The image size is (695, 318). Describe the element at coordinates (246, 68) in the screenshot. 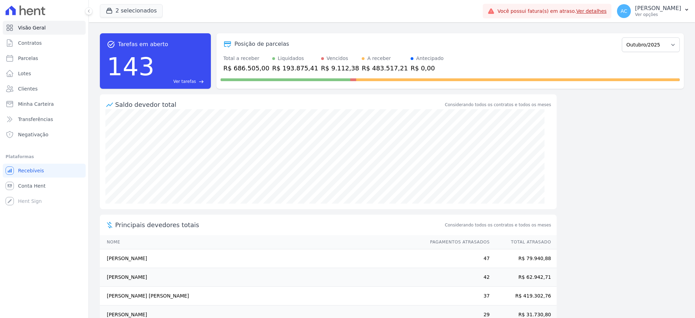

I see `div: R$ 686.505,00` at that location.